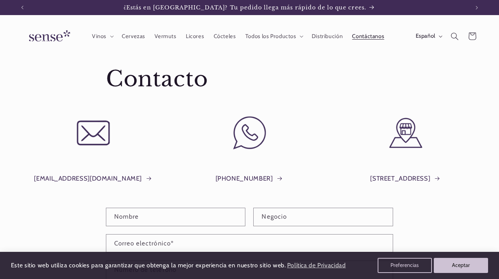  What do you see at coordinates (133, 36) in the screenshot?
I see `a: Cervezas` at bounding box center [133, 36].